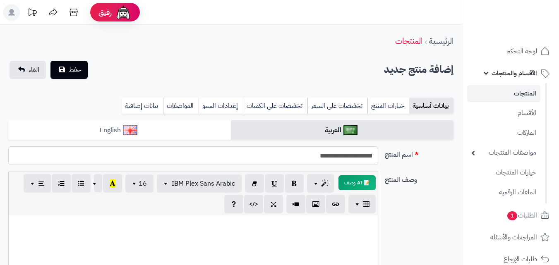 The image size is (559, 265). What do you see at coordinates (203, 184) in the screenshot?
I see `span: IBM Plex Sans Arabic` at bounding box center [203, 184].